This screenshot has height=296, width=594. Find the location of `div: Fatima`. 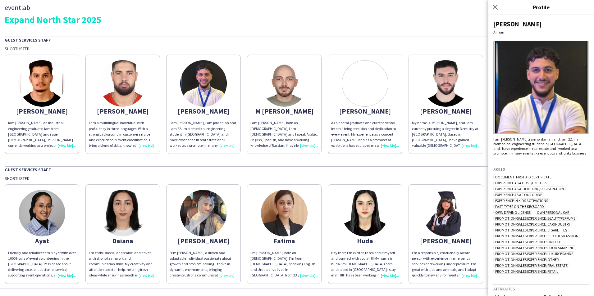

div: Fatima is located at coordinates (284, 241).